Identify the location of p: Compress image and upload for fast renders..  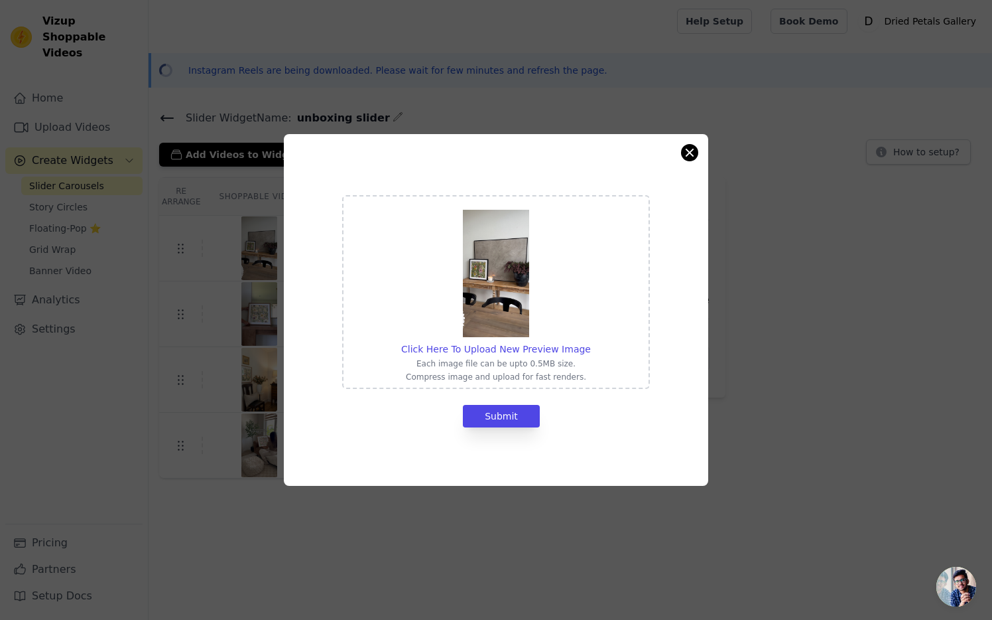
(496, 377).